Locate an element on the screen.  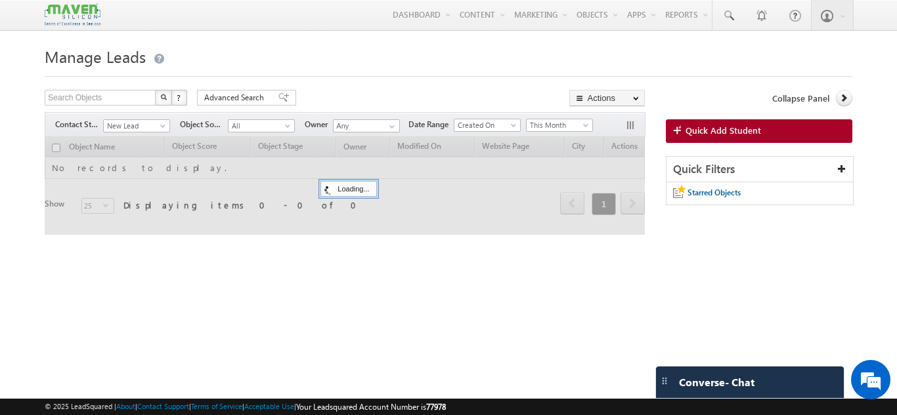
a: About is located at coordinates (125, 406).